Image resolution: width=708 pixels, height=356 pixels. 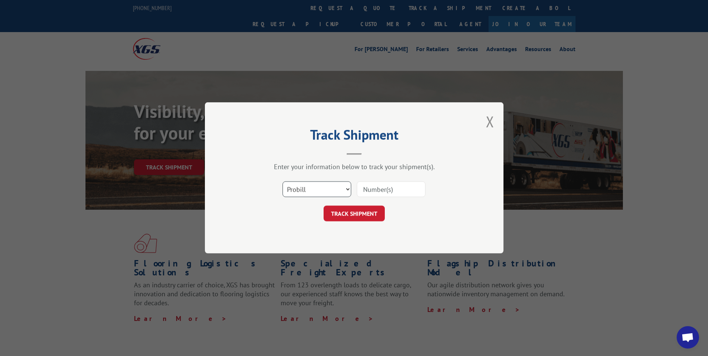 What do you see at coordinates (391, 190) in the screenshot?
I see `input: Number(s)` at bounding box center [391, 190].